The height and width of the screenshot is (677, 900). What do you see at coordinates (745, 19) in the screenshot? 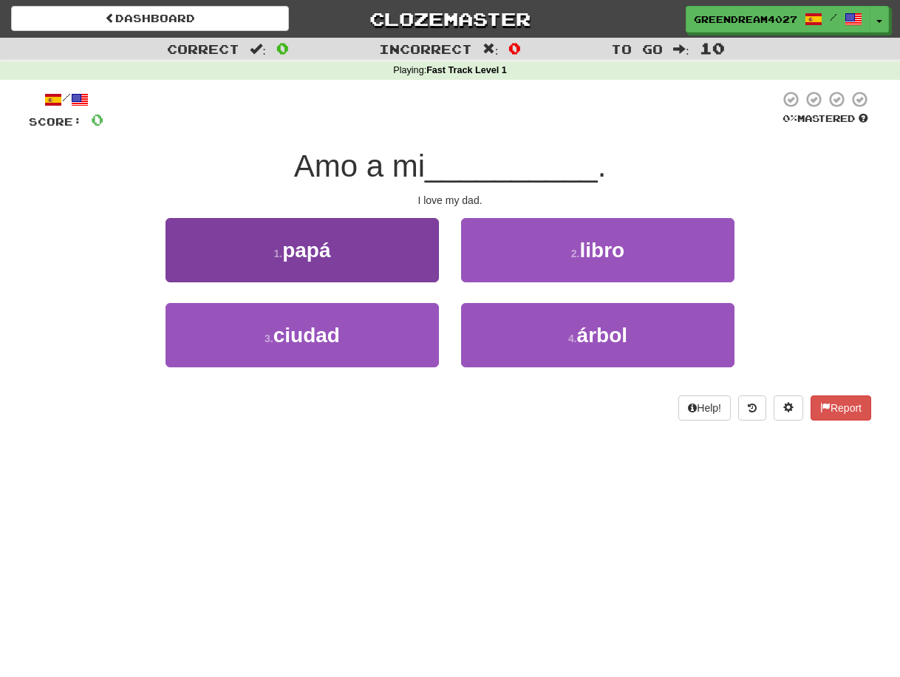
I see `span: GreenDream4027` at bounding box center [745, 19].